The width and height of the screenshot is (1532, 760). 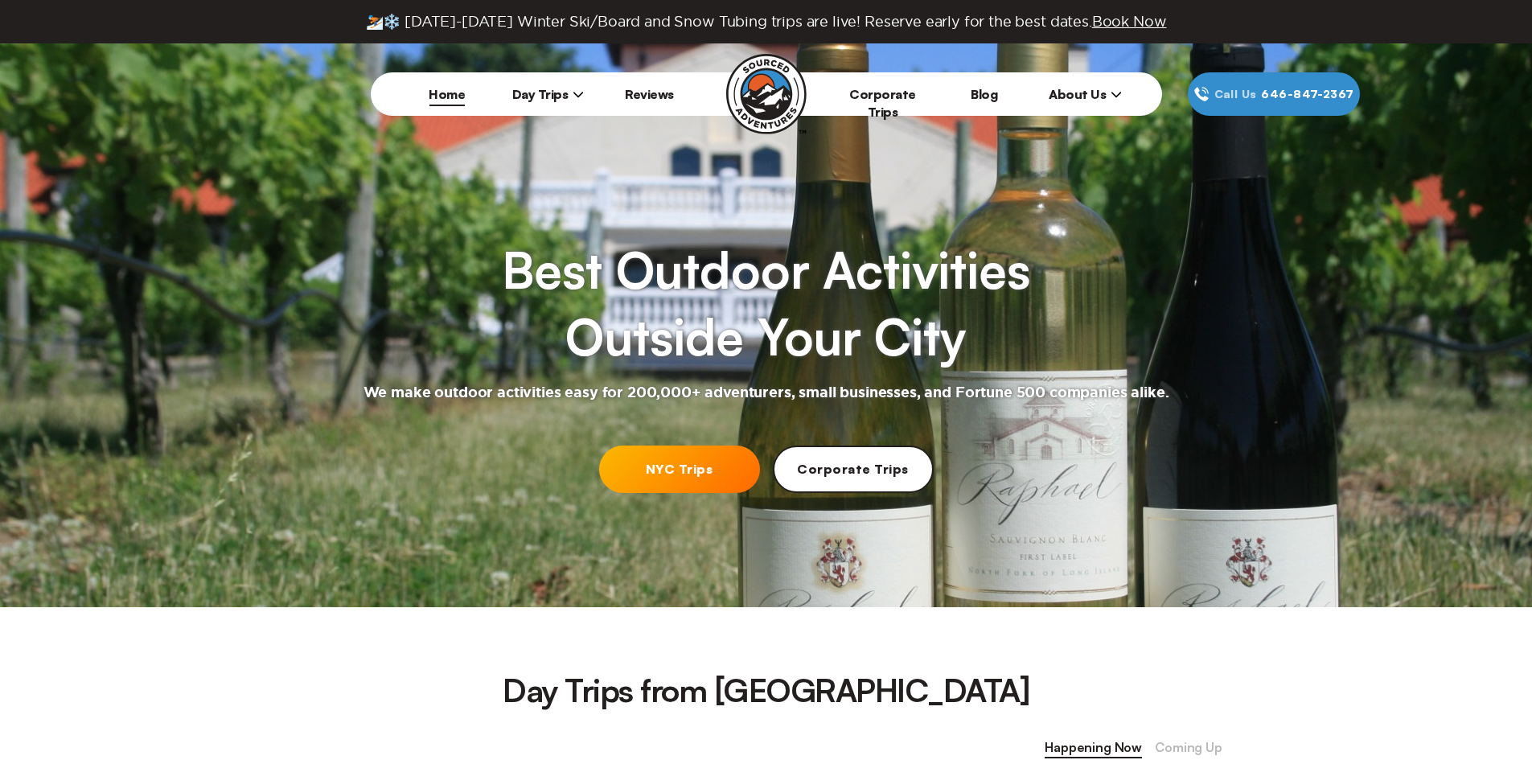 I want to click on a: Sourced Adventures company logo, so click(x=766, y=94).